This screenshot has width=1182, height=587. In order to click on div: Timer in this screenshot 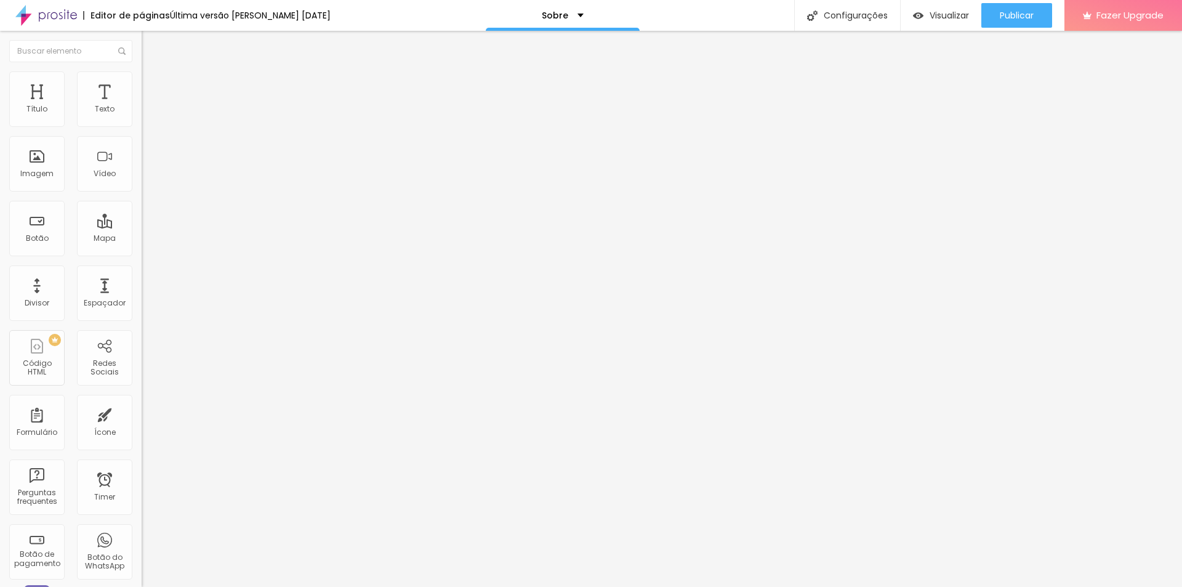, I will do `click(105, 497)`.